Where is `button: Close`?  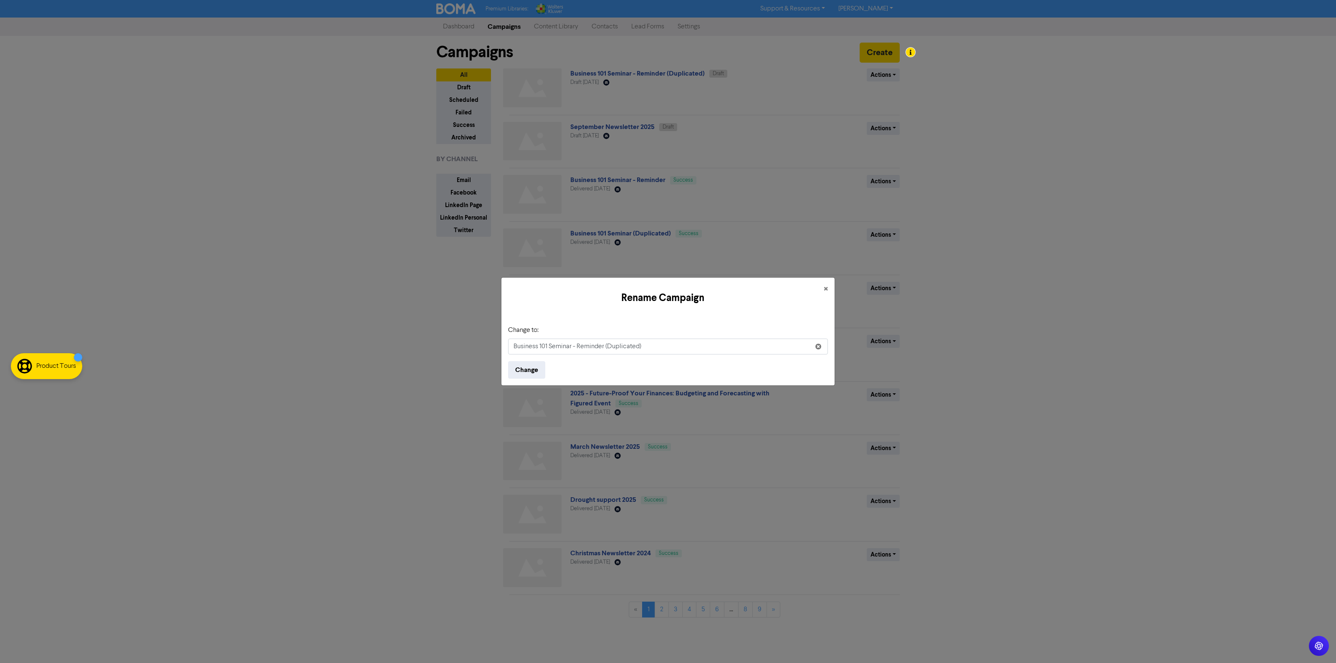
button: Close is located at coordinates (826, 289).